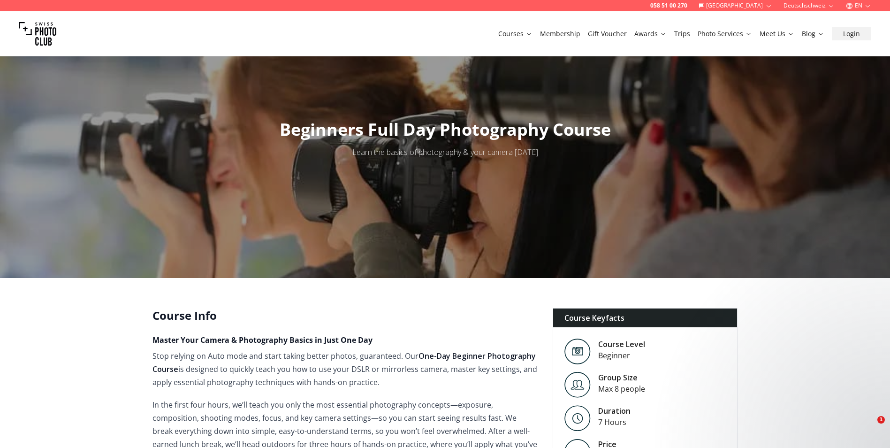 Image resolution: width=890 pixels, height=448 pixels. Describe the element at coordinates (725, 34) in the screenshot. I see `button: Photo Services` at that location.